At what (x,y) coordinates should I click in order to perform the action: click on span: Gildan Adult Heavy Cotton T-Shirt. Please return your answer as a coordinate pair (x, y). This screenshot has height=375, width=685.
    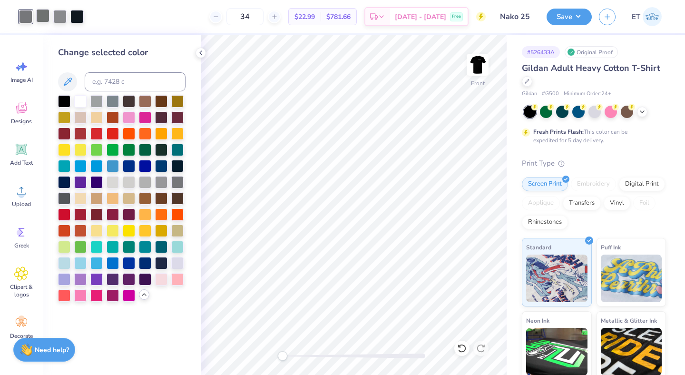
    Looking at the image, I should click on (591, 68).